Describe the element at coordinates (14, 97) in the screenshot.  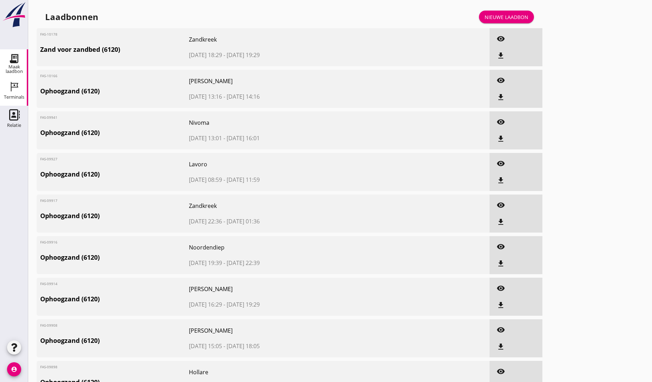
I see `div: Terminals` at that location.